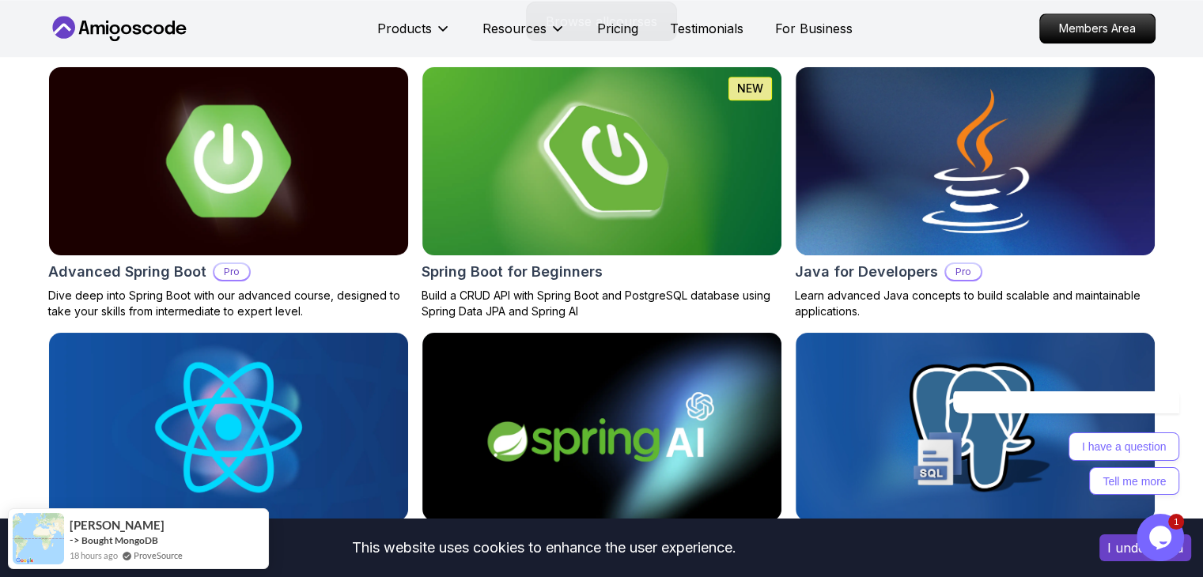 Image resolution: width=1203 pixels, height=577 pixels. Describe the element at coordinates (975, 193) in the screenshot. I see `a: Java for Developers cardJava for DevelopersProLearn advanced Java concepts to build scalable and ...` at that location.